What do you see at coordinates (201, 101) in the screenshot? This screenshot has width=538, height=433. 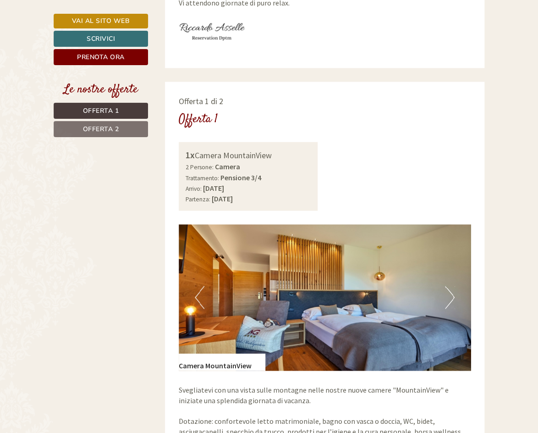 I see `span: Offerta 1 di 2` at bounding box center [201, 101].